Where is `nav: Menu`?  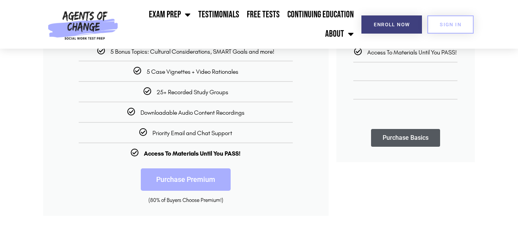 nav: Menu is located at coordinates (240, 24).